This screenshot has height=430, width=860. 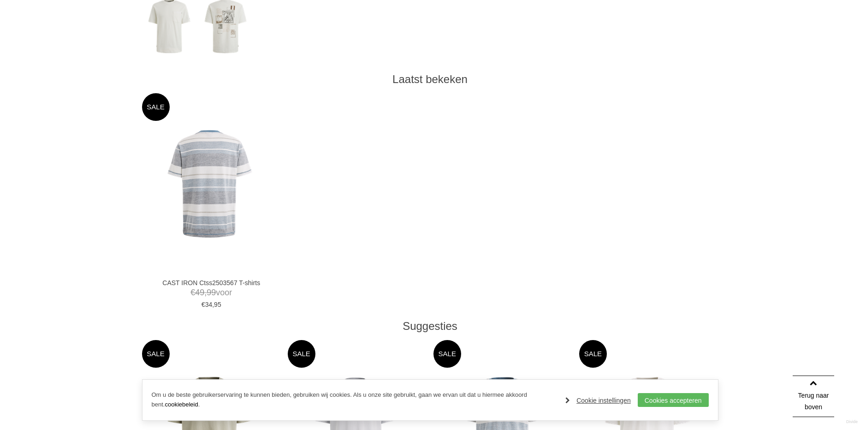 I want to click on a: CAST IRON Ctss2503567 T-shirts, so click(x=211, y=283).